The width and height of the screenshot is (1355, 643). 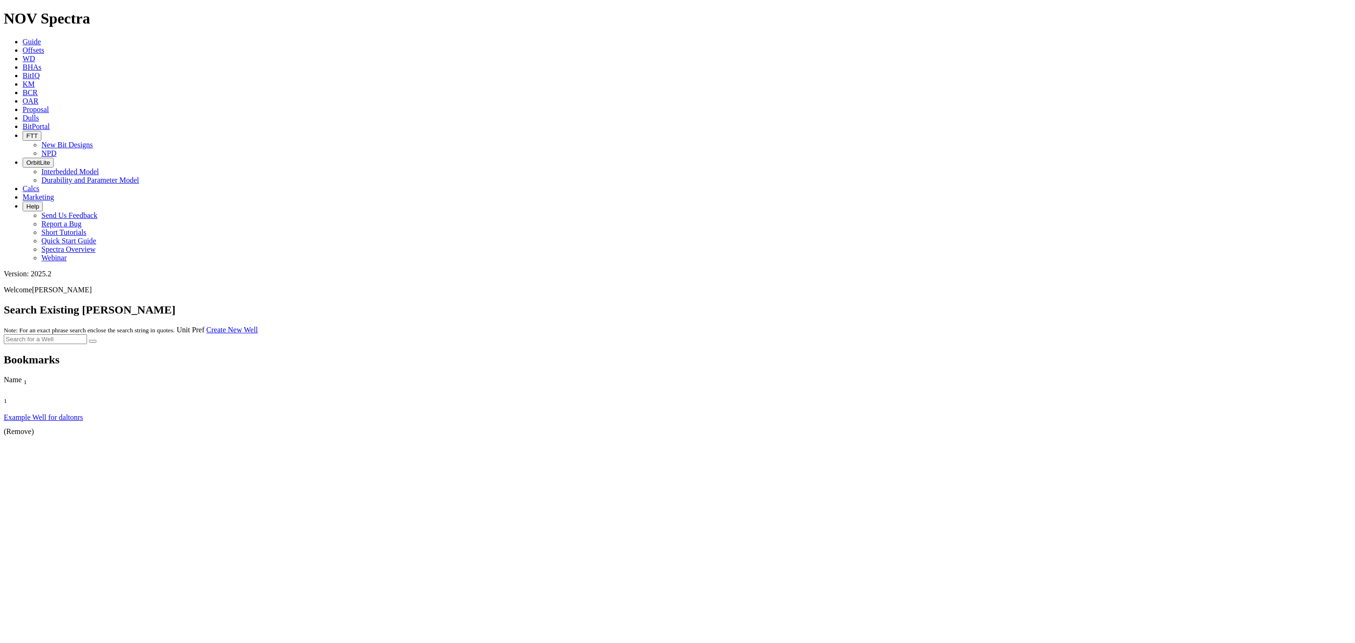 What do you see at coordinates (678, 274) in the screenshot?
I see `div: Version: 2025.2` at bounding box center [678, 274].